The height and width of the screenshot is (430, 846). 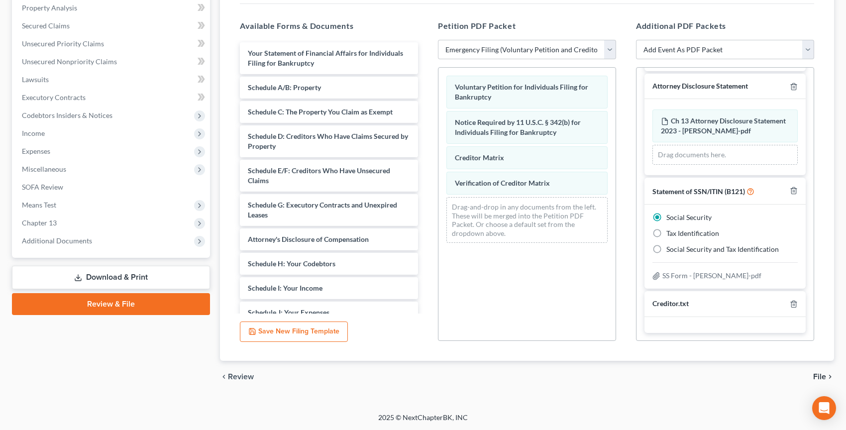 What do you see at coordinates (518, 127) in the screenshot?
I see `span: Notice Required by 11 U.S.C. § 342(b) for Individuals Filing for Bankruptcy` at bounding box center [518, 127].